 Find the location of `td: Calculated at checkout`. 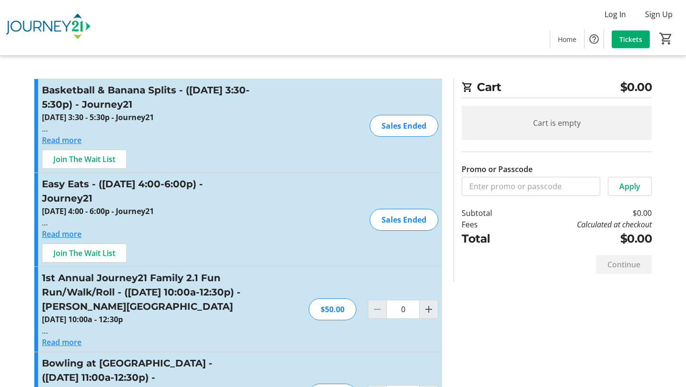

td: Calculated at checkout is located at coordinates (584, 224).